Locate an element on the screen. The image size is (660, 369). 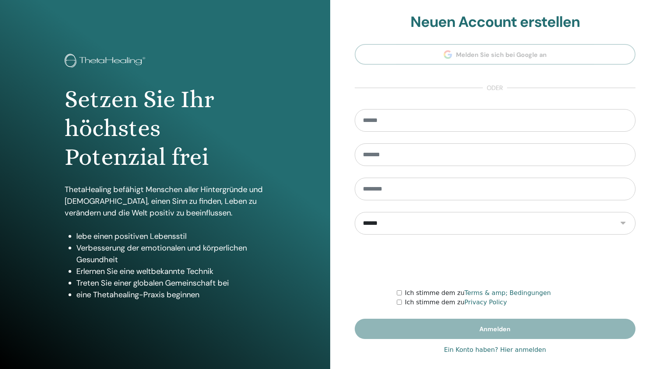
h2: Neuen Account erstellen is located at coordinates (496, 22).